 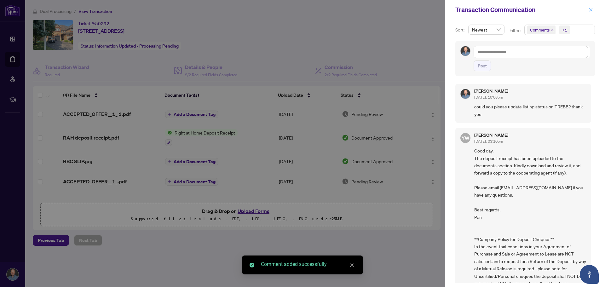 I want to click on button: Post, so click(x=482, y=66).